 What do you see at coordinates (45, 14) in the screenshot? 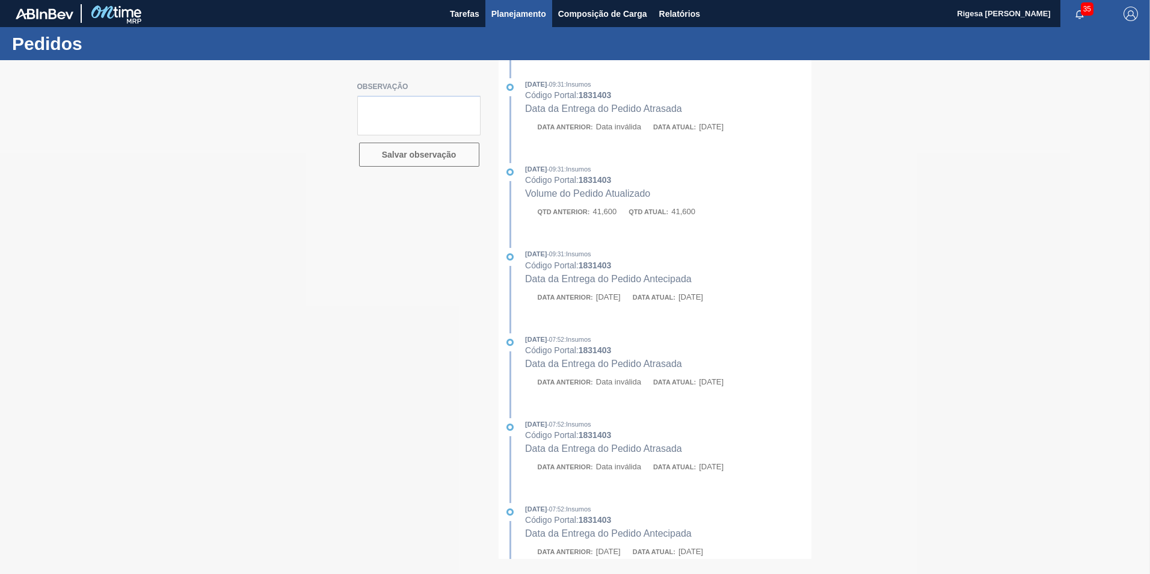
I see `img: TNhmsLtSVTkK8tSr43FrP2fwEKptu5GPRR3wAAAABJRU5ErkJggg==` at bounding box center [45, 14].